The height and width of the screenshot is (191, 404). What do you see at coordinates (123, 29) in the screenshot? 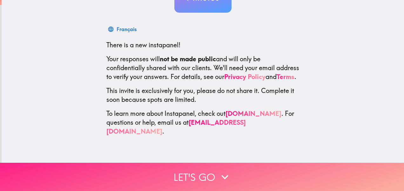
I see `button: Français` at bounding box center [123, 29].